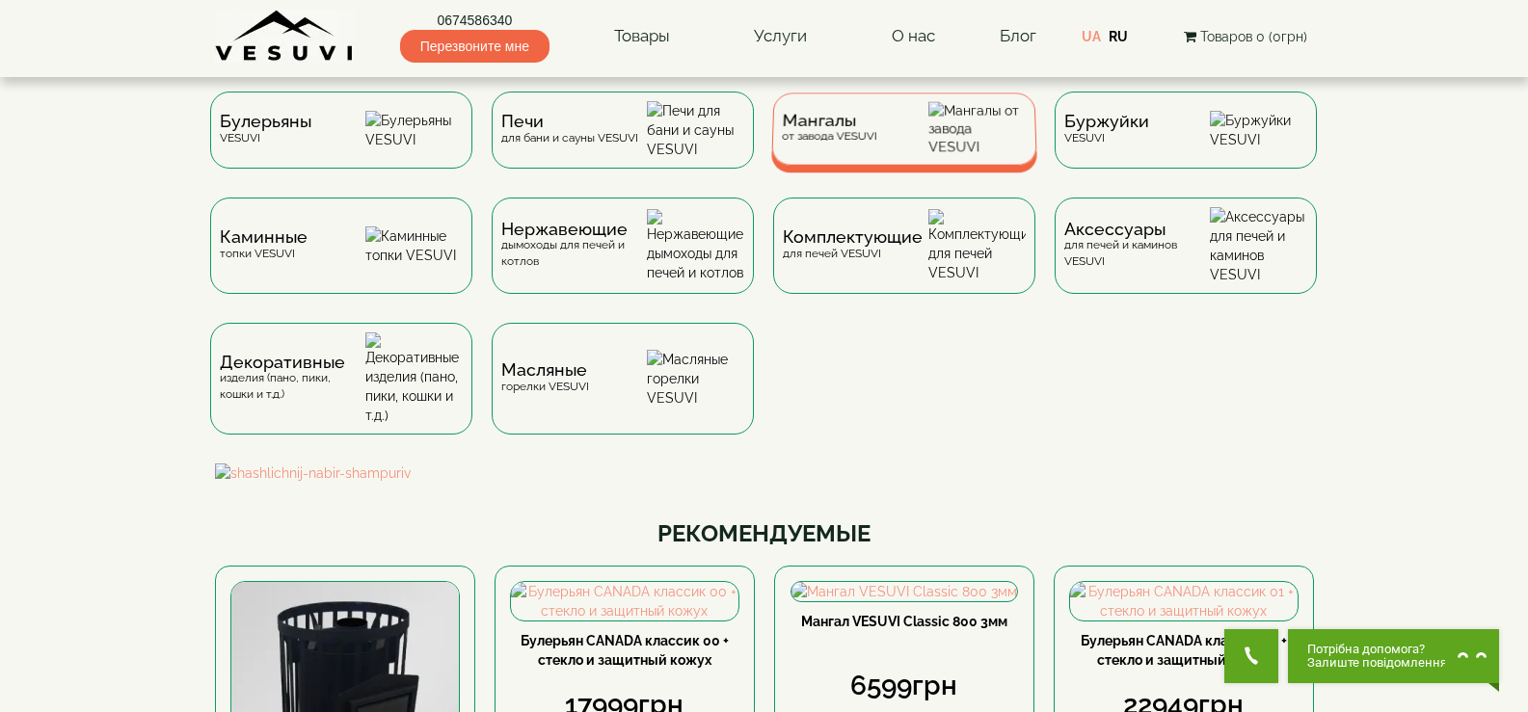  I want to click on img: Каминные топки VESUVI, so click(414, 246).